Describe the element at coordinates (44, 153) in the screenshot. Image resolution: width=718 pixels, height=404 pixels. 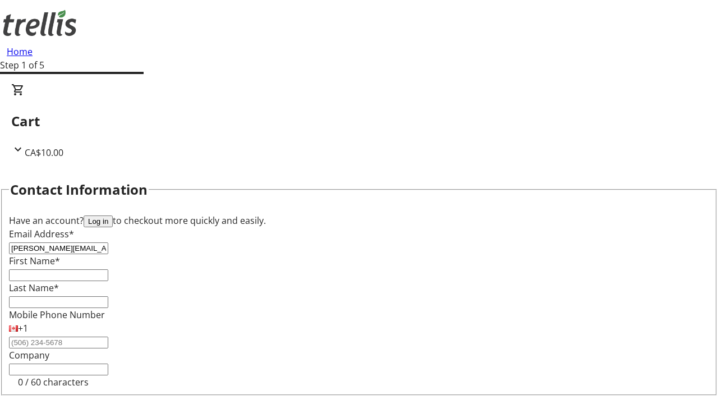
I see `span: CA$10.00` at that location.